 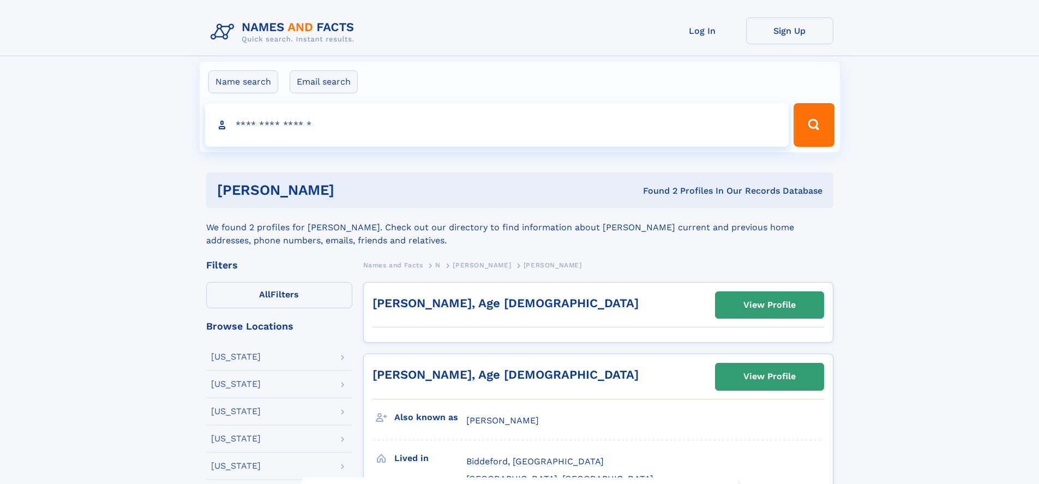 What do you see at coordinates (285, 32) in the screenshot?
I see `img: Logo Names and Facts` at bounding box center [285, 32].